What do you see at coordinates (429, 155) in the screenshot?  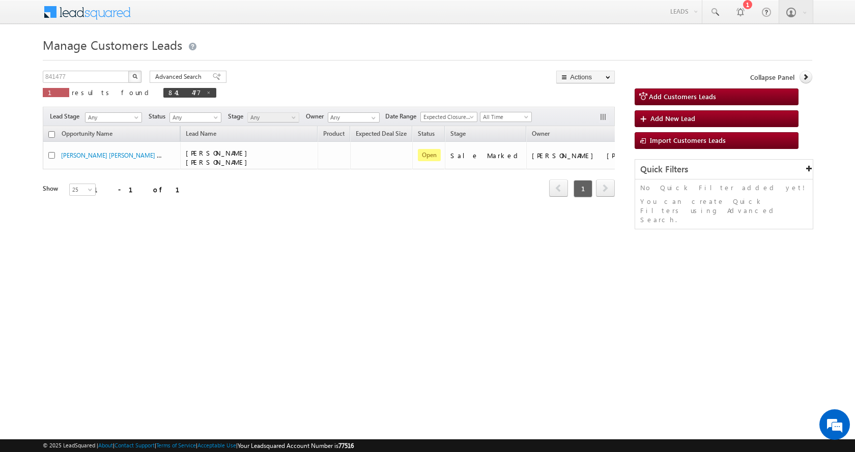 I see `span: Open` at bounding box center [429, 155].